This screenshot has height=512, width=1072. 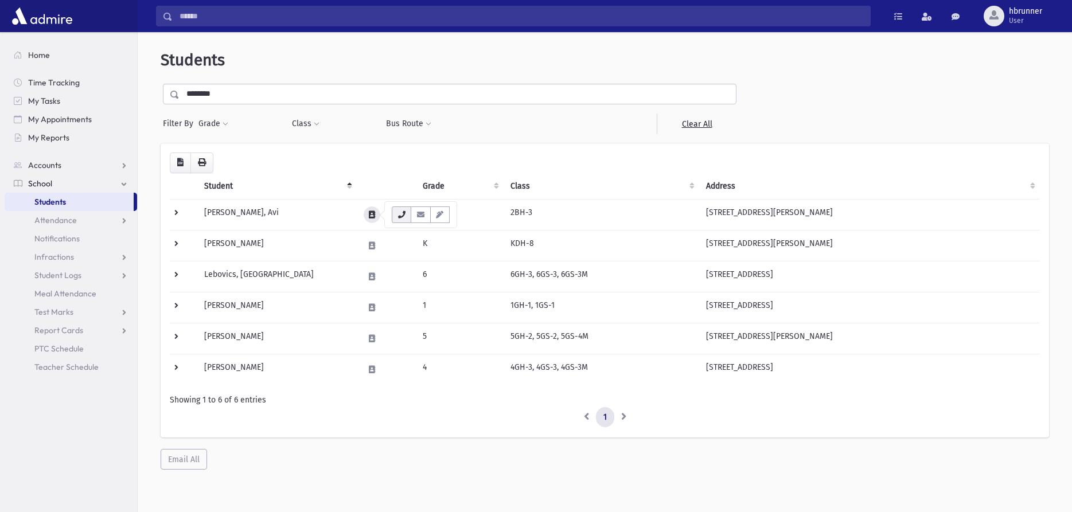 I want to click on span: Infractions, so click(x=54, y=257).